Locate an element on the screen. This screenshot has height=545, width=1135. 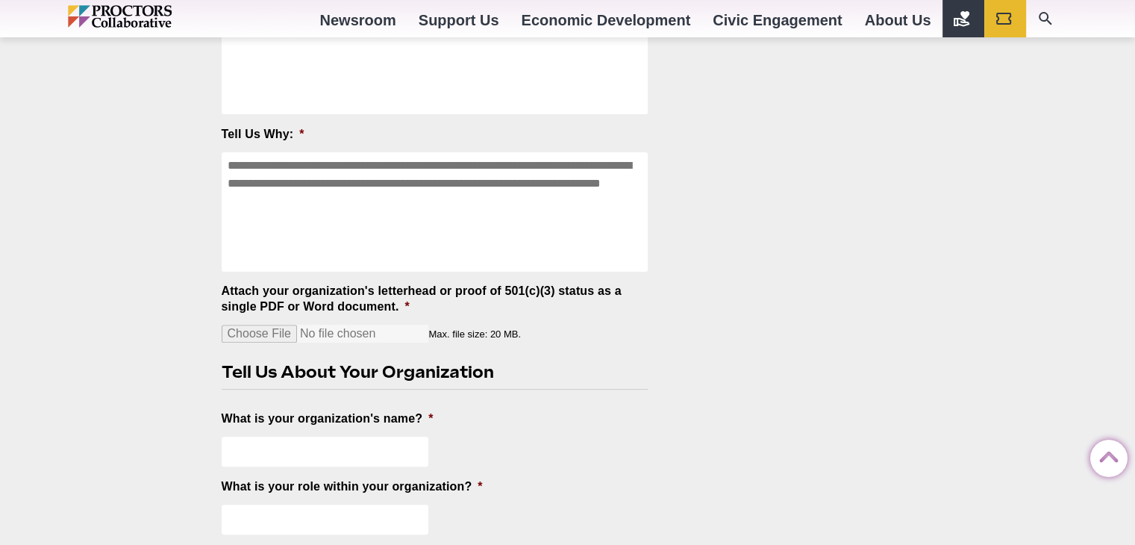
img: Proctors logo is located at coordinates (151, 16).